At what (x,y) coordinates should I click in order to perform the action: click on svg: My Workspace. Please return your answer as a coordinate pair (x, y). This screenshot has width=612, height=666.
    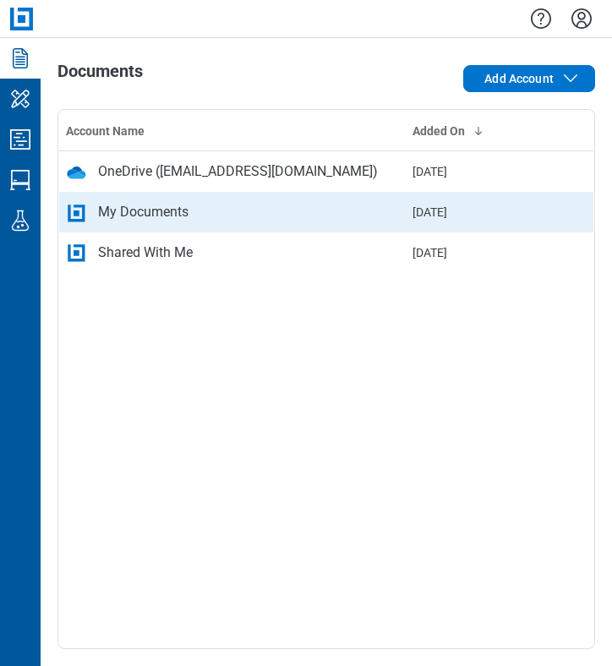
    Looking at the image, I should click on (20, 99).